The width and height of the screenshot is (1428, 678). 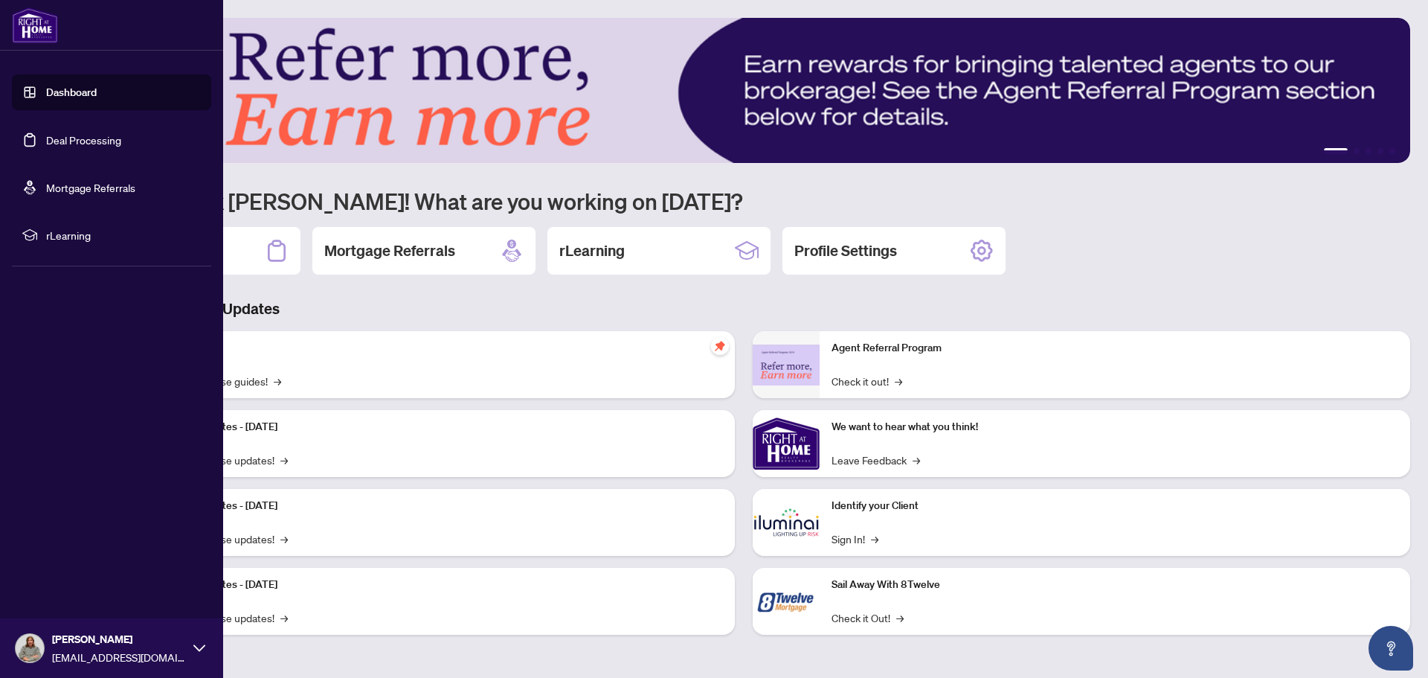 What do you see at coordinates (71, 92) in the screenshot?
I see `a: Dashboard` at bounding box center [71, 92].